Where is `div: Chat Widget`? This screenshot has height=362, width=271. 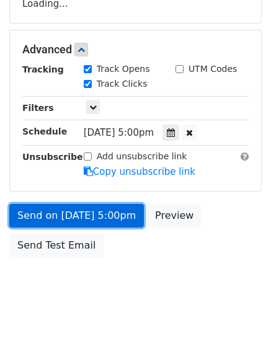 div: Chat Widget is located at coordinates (240, 333).